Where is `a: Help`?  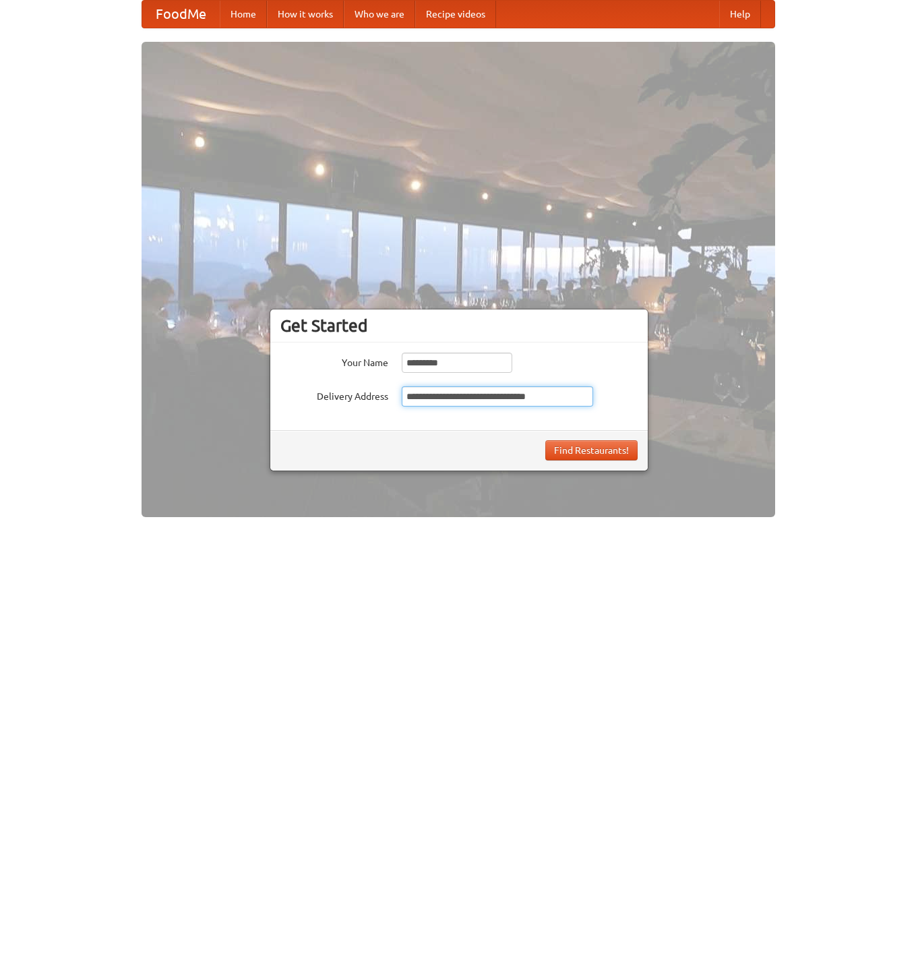
a: Help is located at coordinates (740, 14).